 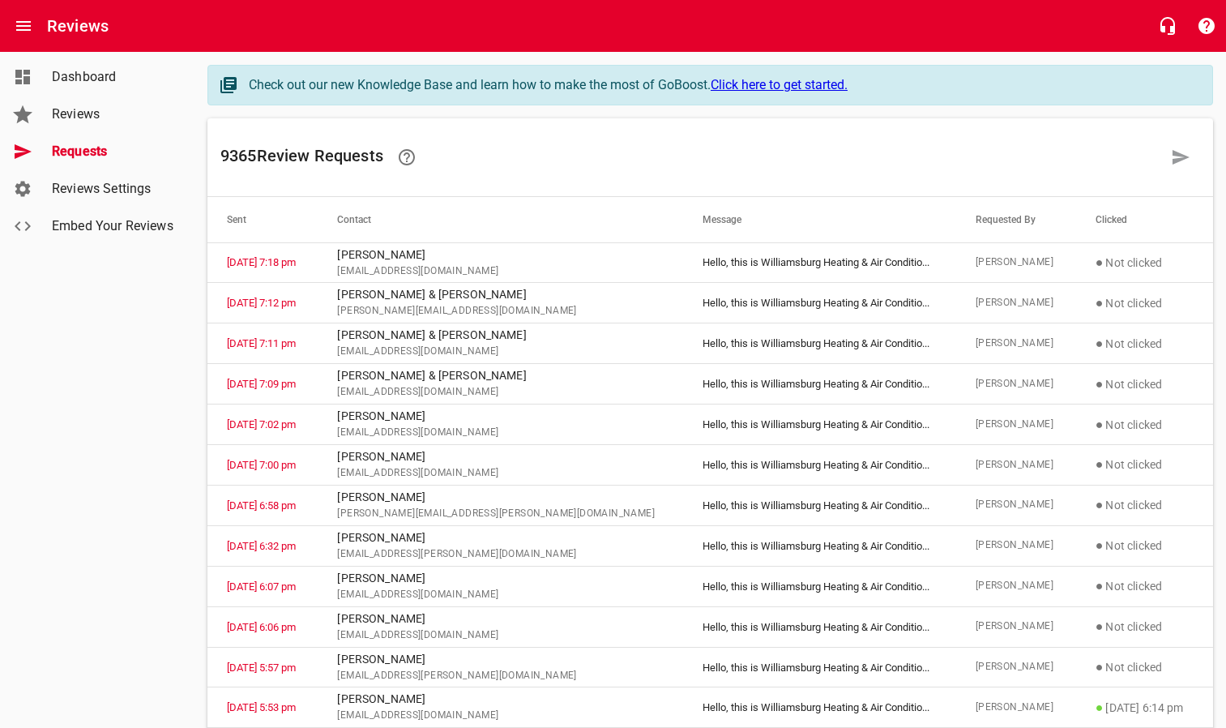 I want to click on button: Open drawer, so click(x=24, y=26).